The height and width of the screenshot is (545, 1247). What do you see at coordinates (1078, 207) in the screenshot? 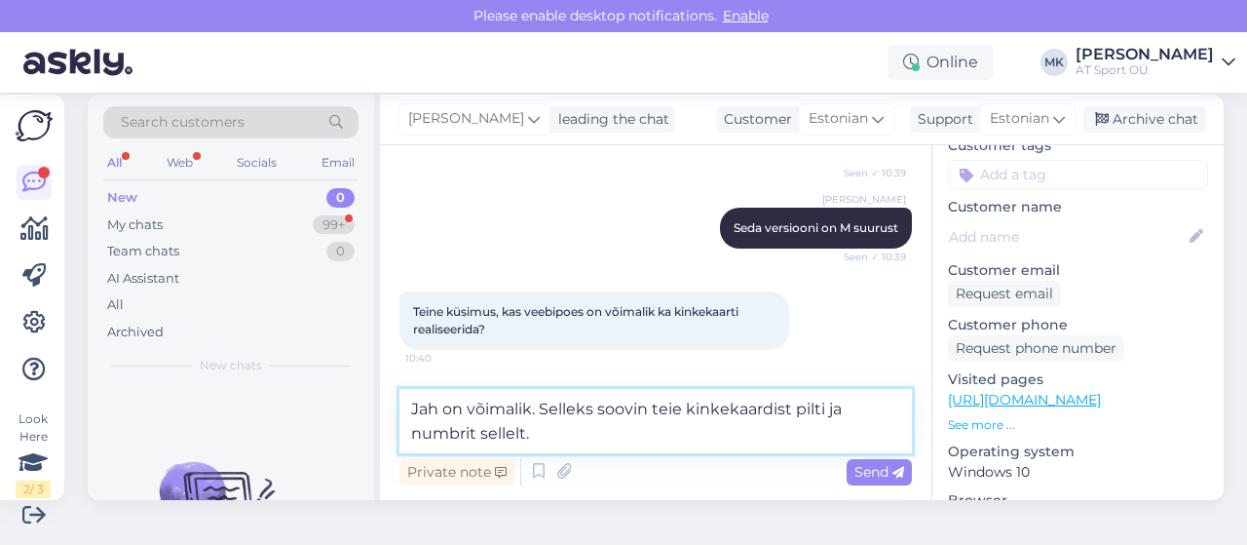
I see `p: Customer name` at bounding box center [1078, 207].